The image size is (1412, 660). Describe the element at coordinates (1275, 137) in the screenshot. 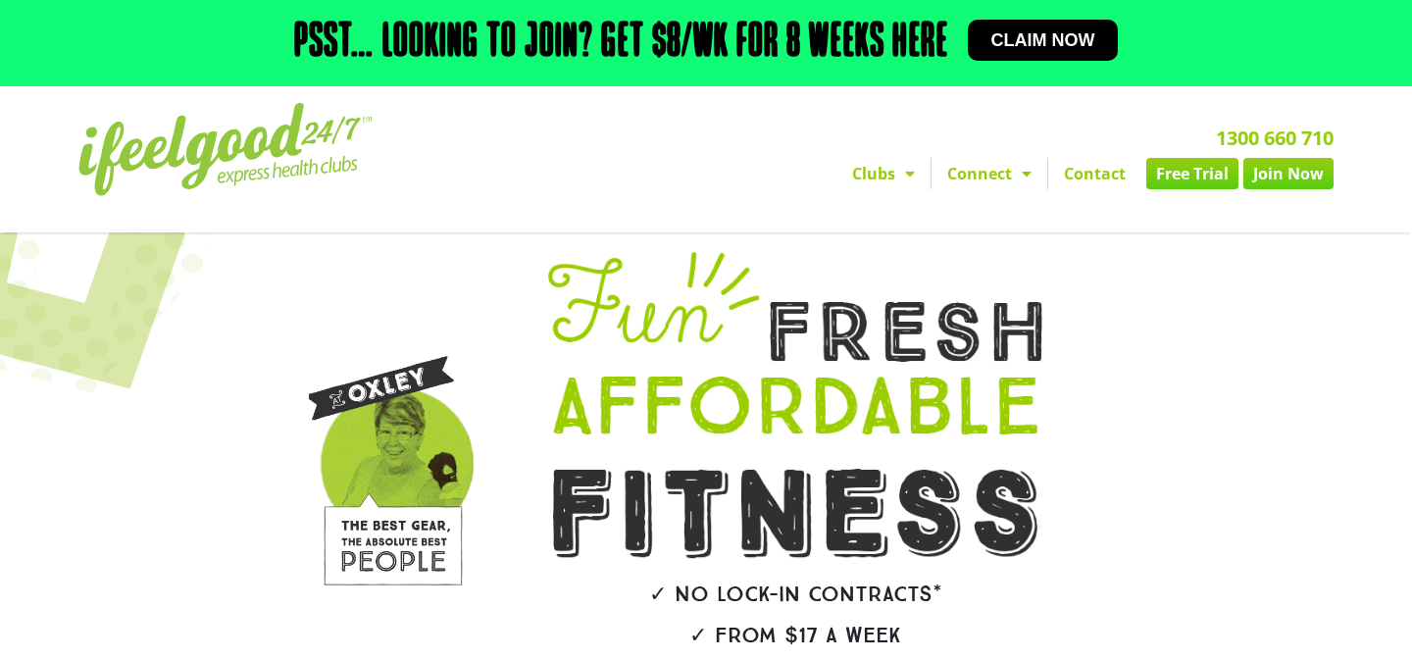

I see `a: 1300 660 710` at that location.